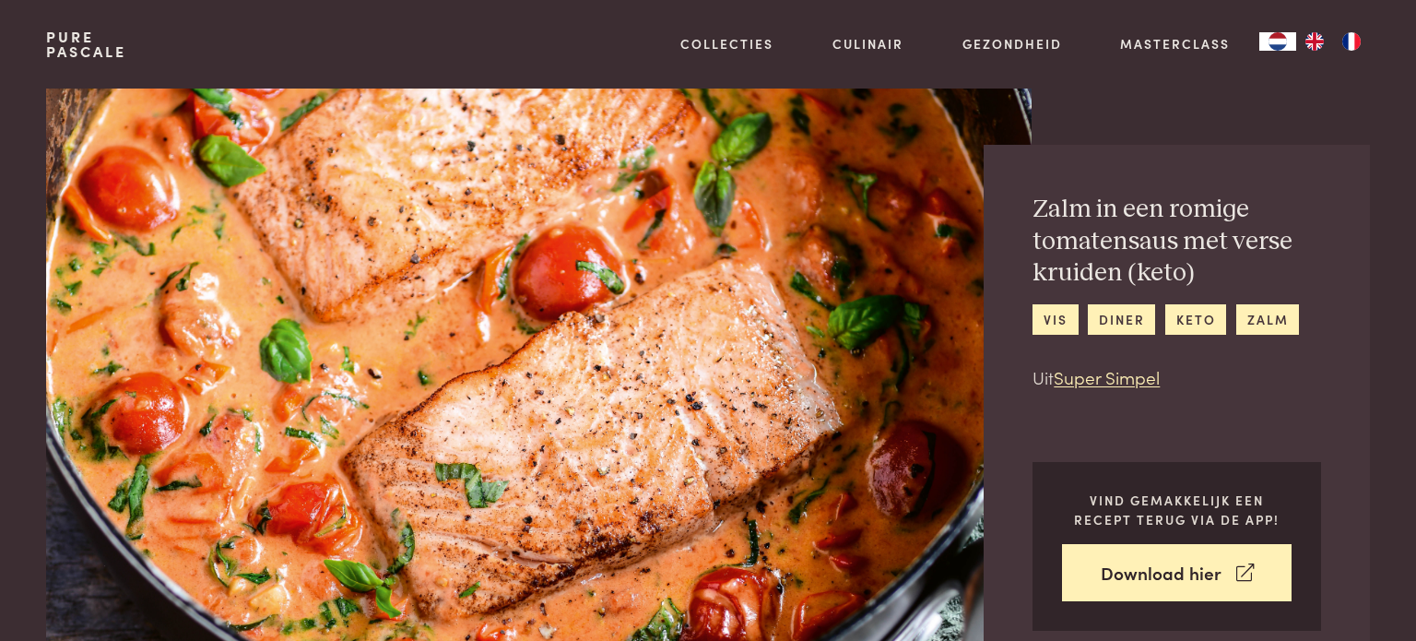  I want to click on a: Collecties, so click(727, 43).